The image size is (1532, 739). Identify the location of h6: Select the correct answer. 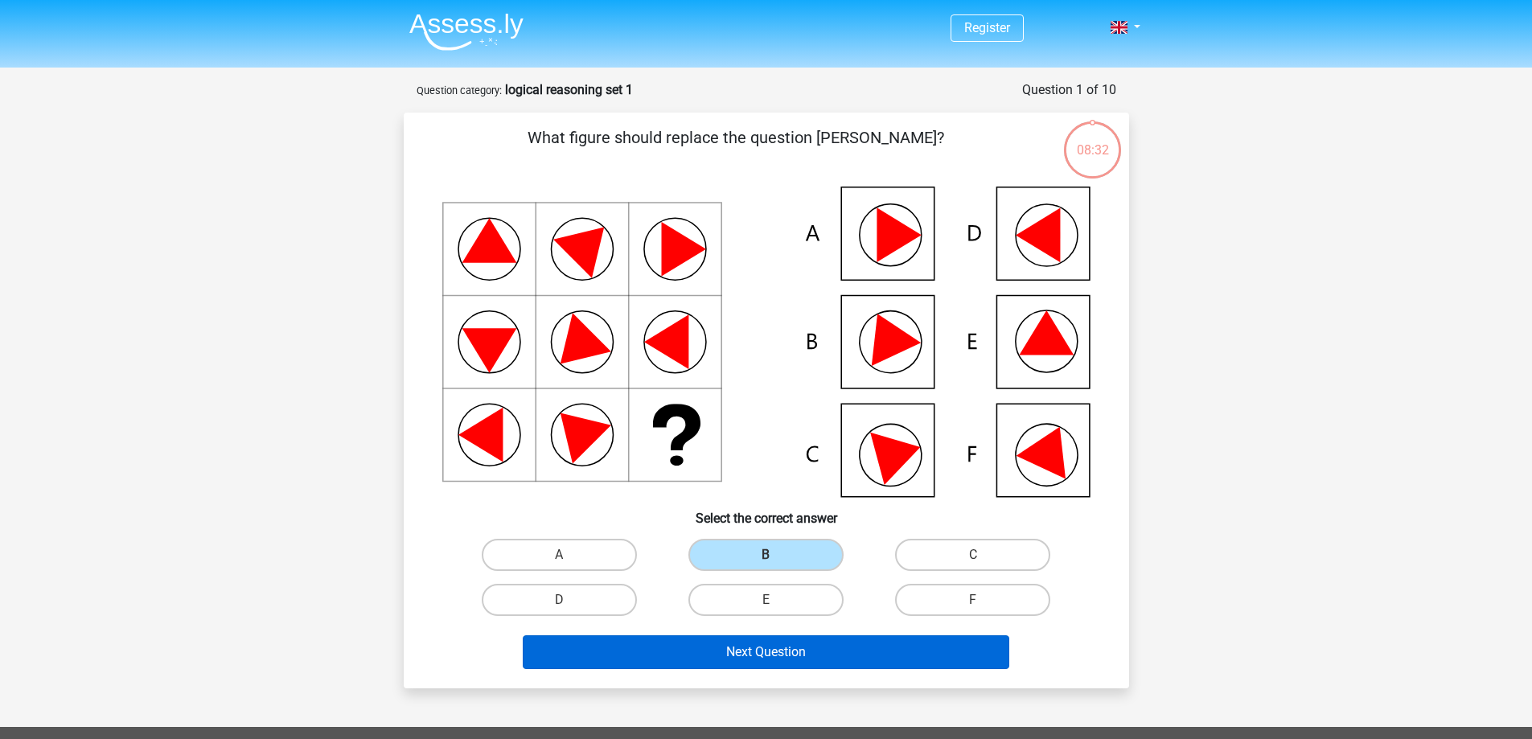
(766, 512).